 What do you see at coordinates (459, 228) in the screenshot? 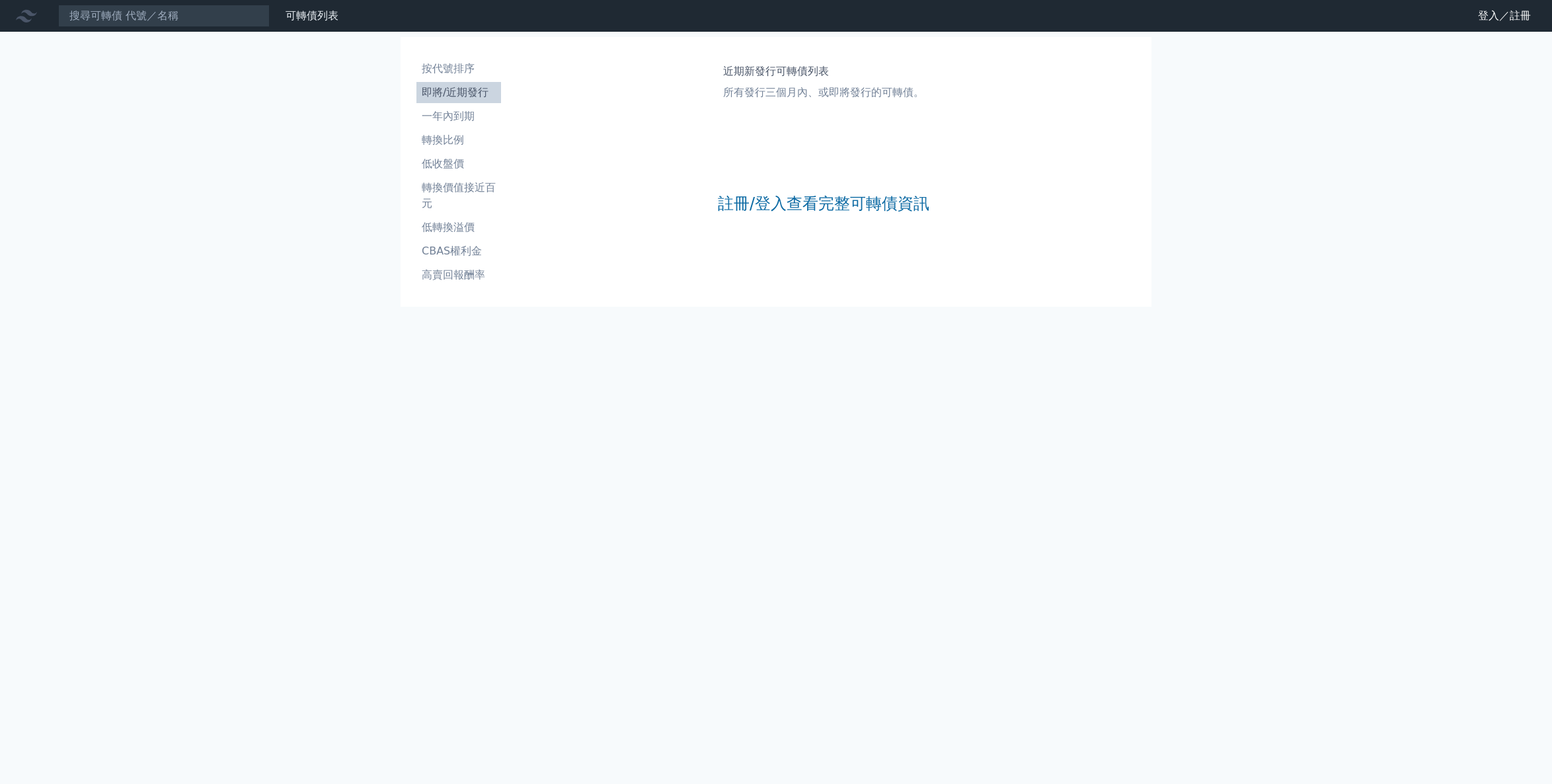
I see `a: 低轉換溢價` at bounding box center [459, 228].